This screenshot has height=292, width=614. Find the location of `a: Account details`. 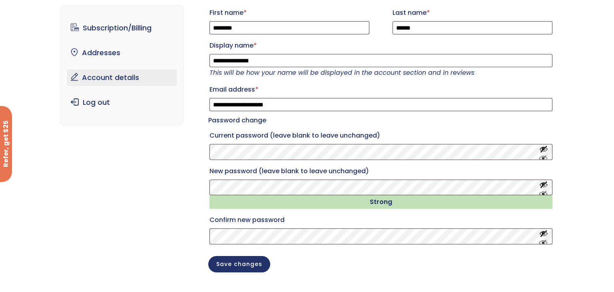

a: Account details is located at coordinates (122, 78).